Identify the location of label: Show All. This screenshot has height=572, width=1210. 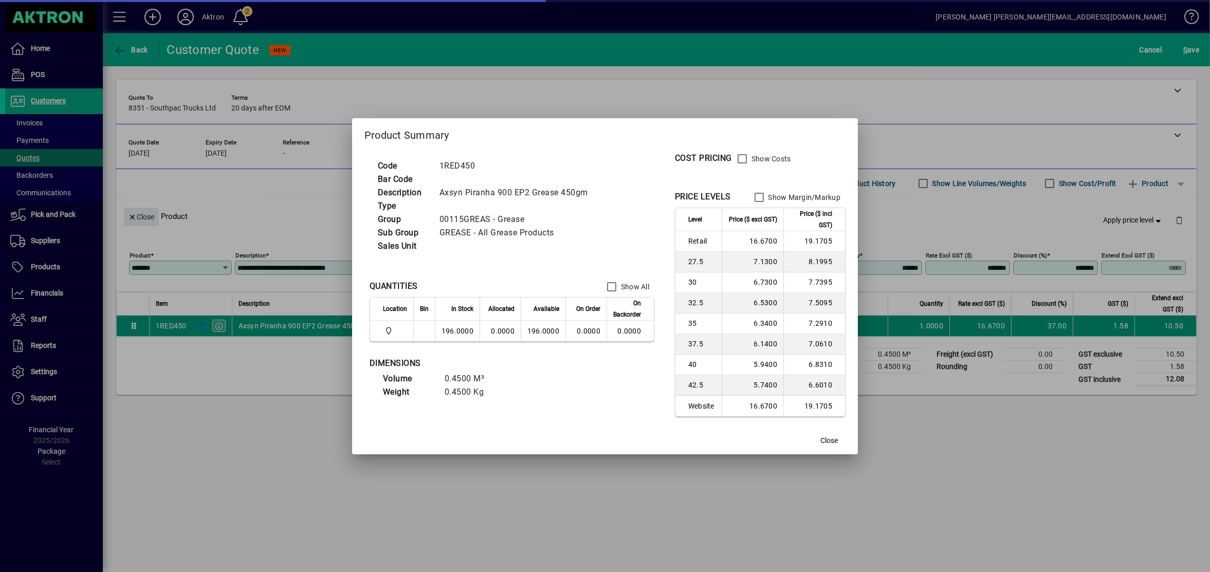
(634, 287).